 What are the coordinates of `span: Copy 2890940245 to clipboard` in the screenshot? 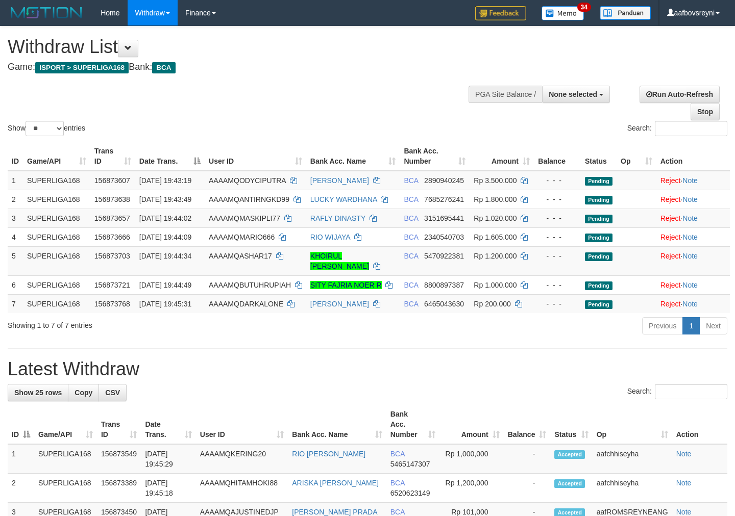 It's located at (444, 181).